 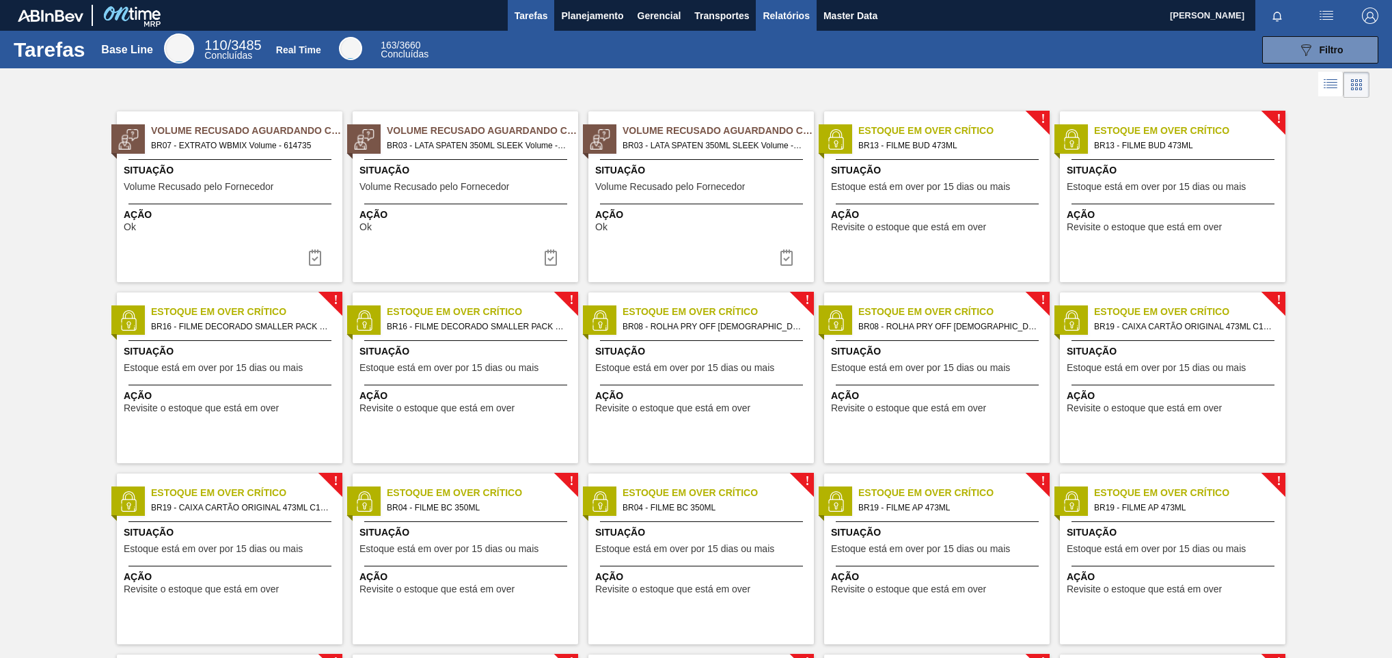 What do you see at coordinates (551, 258) in the screenshot?
I see `img: icon-task-complete` at bounding box center [551, 258].